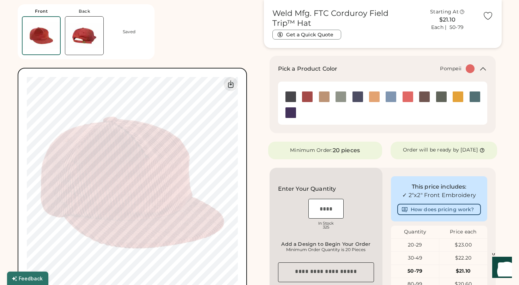  I want to click on div: Price each, so click(463, 232).